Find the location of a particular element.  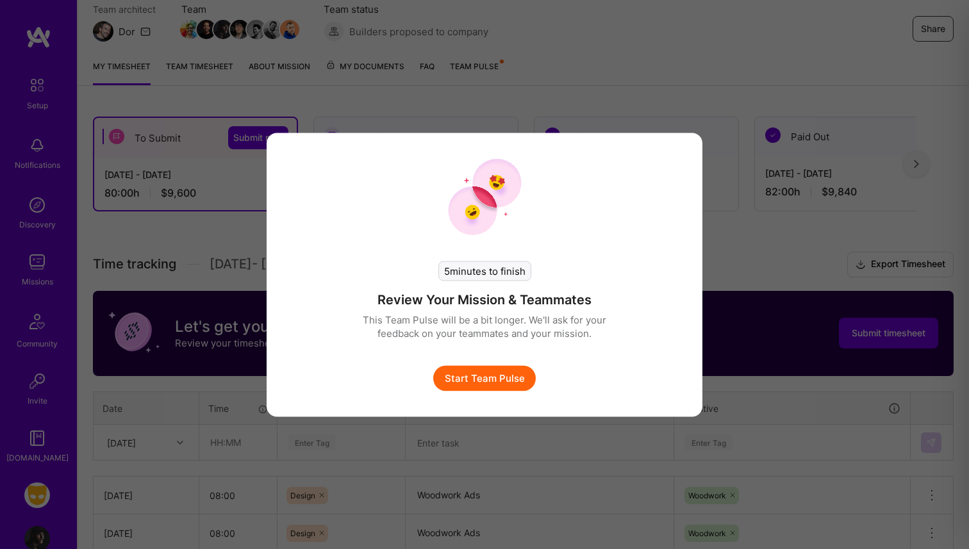

h4: Review Your Mission & Teammates is located at coordinates (485, 299).